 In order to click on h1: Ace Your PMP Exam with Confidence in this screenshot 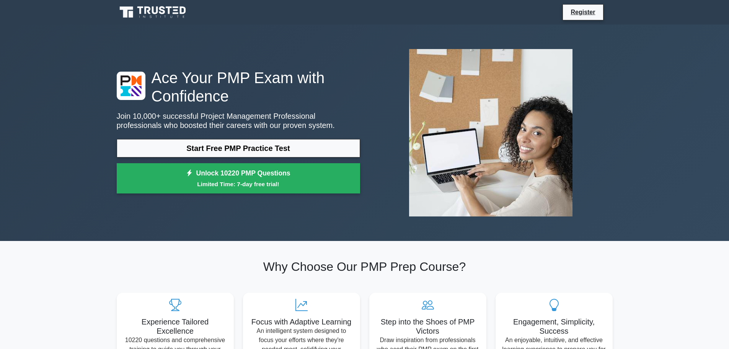, I will do `click(238, 87)`.